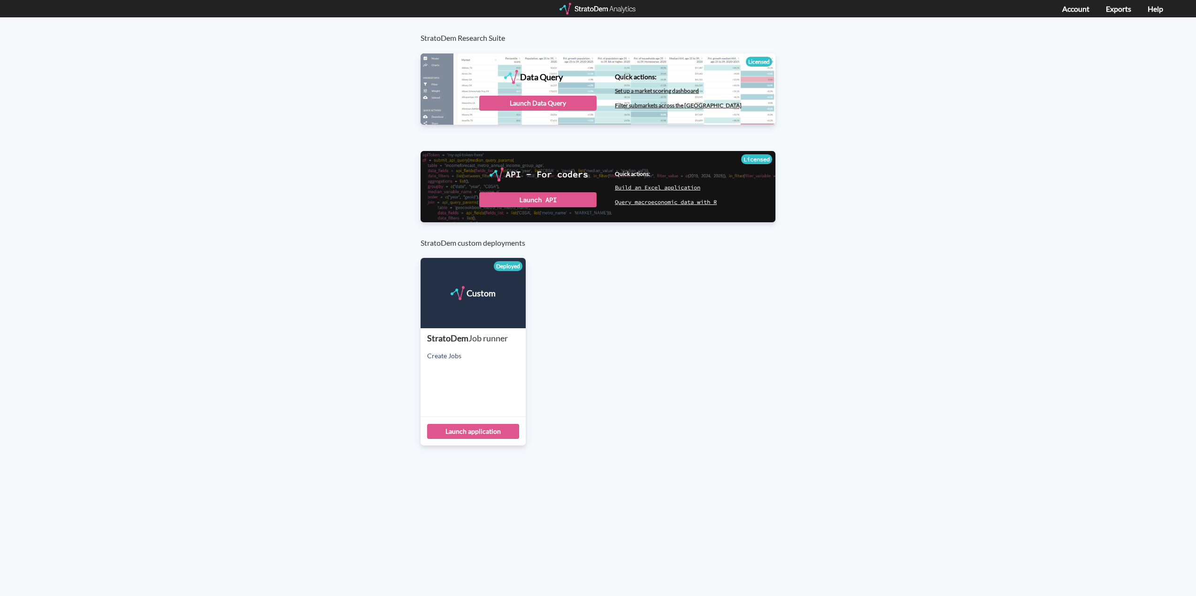 The width and height of the screenshot is (1196, 596). What do you see at coordinates (603, 235) in the screenshot?
I see `h3: StratoDem custom deployments` at bounding box center [603, 235].